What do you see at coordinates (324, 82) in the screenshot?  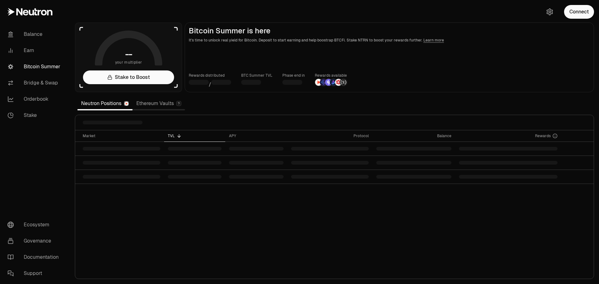 I see `img: EtherFi Points` at bounding box center [324, 82].